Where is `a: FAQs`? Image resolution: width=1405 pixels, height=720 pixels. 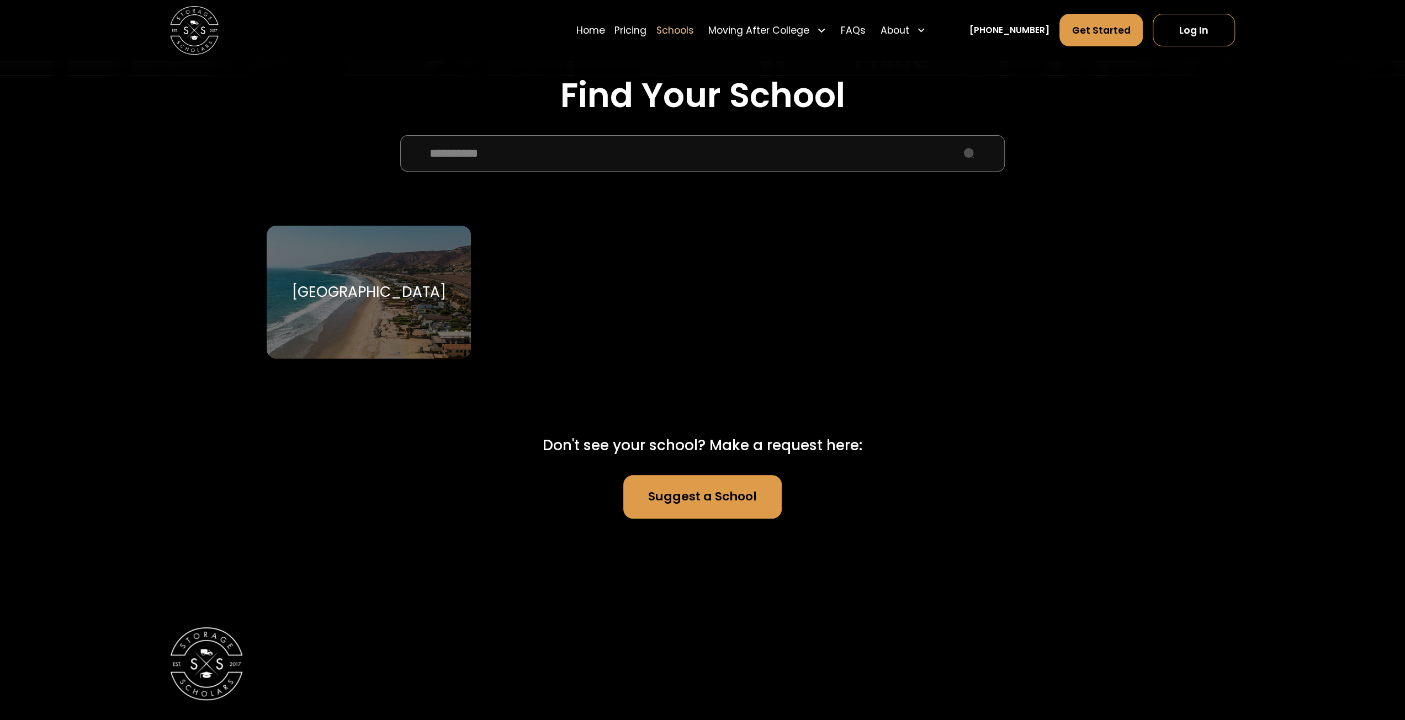
a: FAQs is located at coordinates (853, 30).